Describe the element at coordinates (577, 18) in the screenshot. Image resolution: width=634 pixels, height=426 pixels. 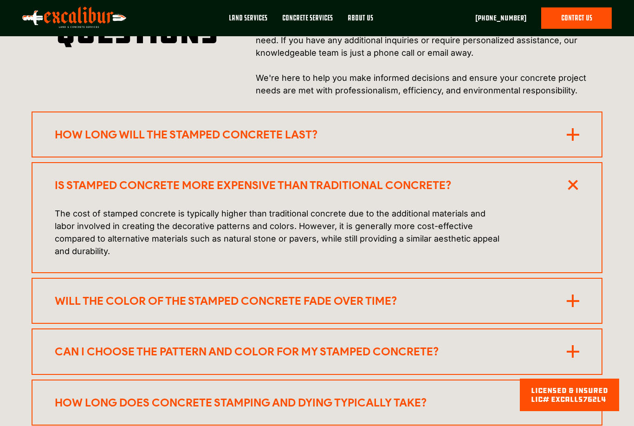
I see `a: contact us` at that location.